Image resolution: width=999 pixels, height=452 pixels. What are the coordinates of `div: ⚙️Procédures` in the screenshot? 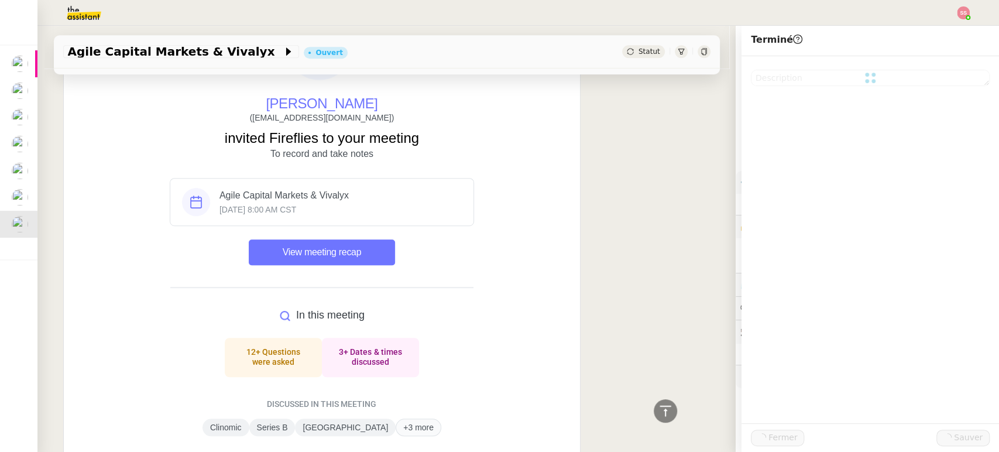 It's located at (868, 182).